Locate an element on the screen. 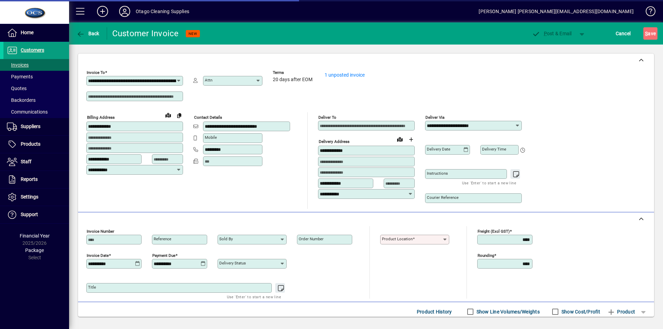  a: Invoices is located at coordinates (36, 65).